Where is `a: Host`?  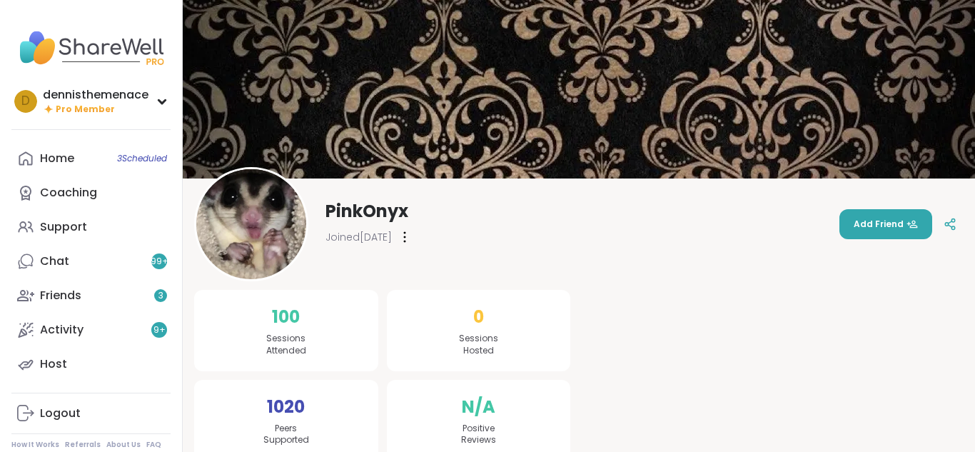
a: Host is located at coordinates (91, 364).